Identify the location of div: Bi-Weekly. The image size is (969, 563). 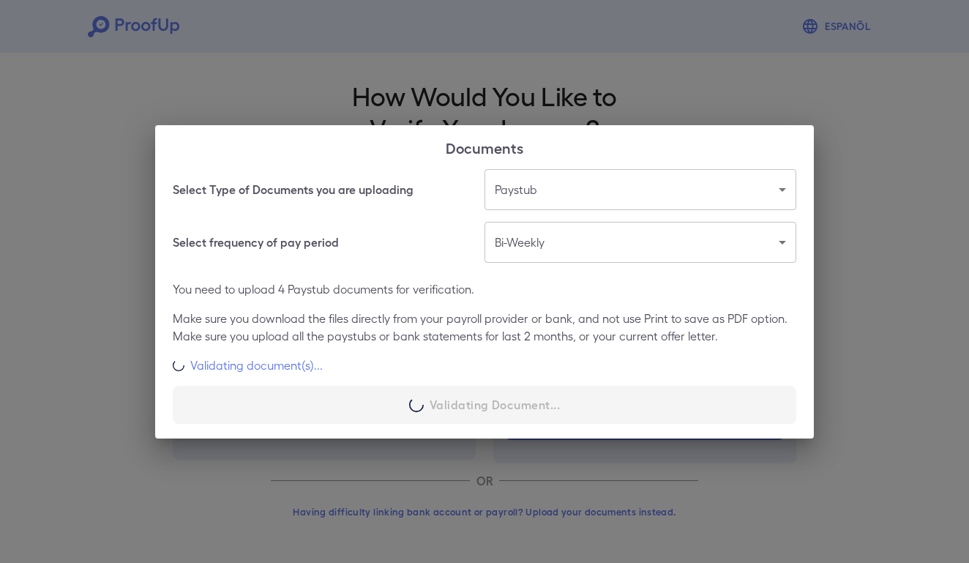
(640, 242).